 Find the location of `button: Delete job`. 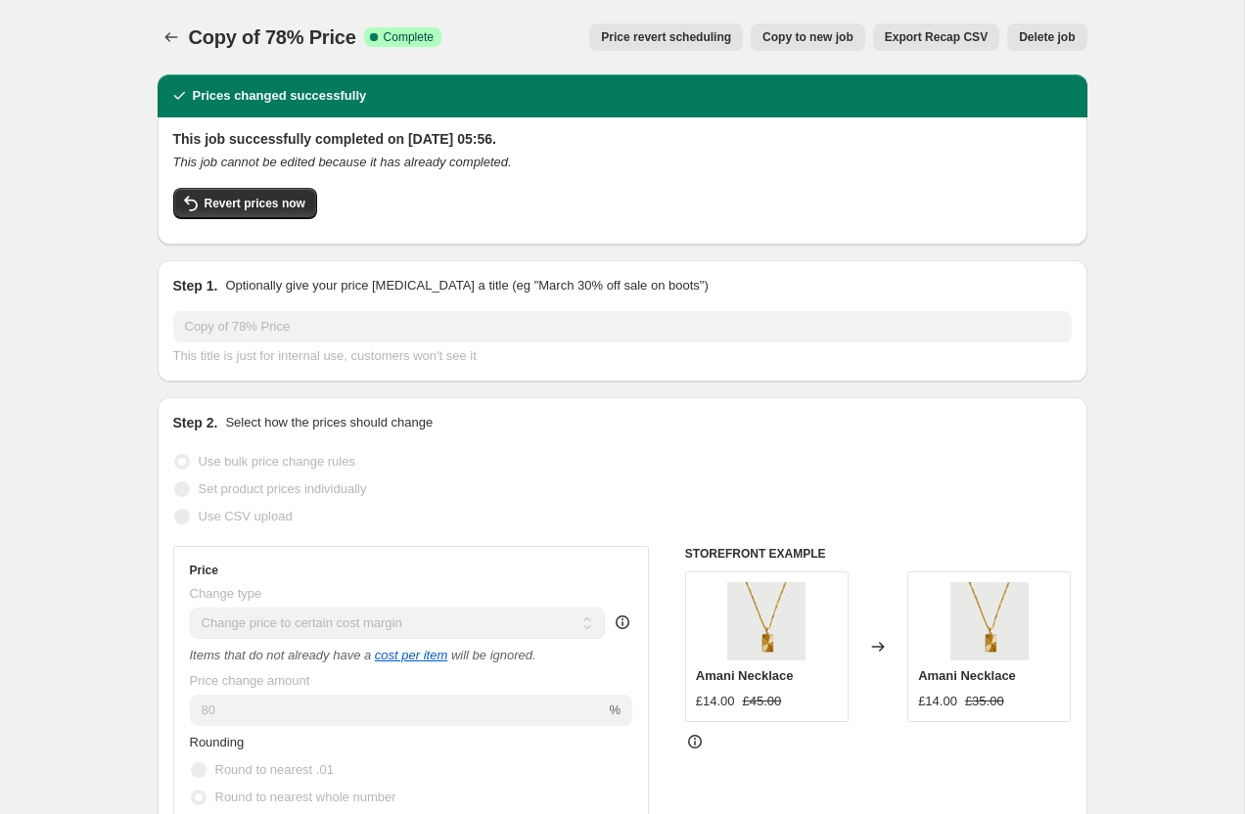

button: Delete job is located at coordinates (1046, 37).